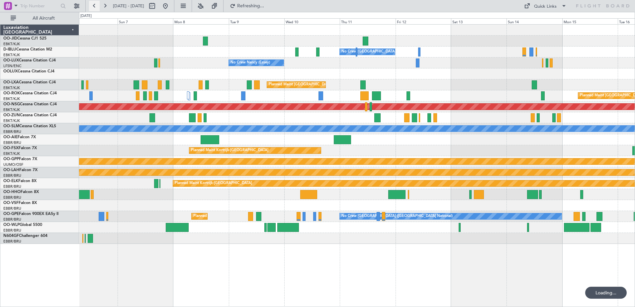 This screenshot has width=635, height=307. Describe the element at coordinates (30, 126) in the screenshot. I see `a: OO-SLMCessna Citation XLS` at that location.